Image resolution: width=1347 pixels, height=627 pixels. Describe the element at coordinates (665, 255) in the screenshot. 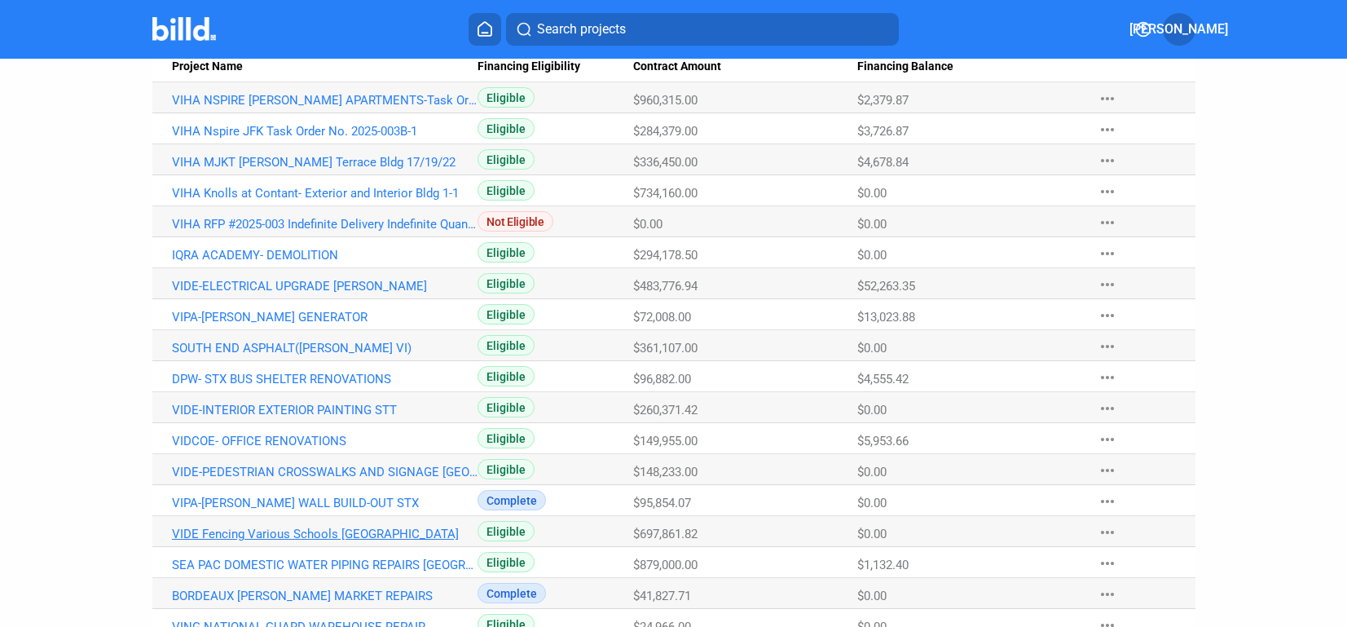

I see `span: $294,178.50` at that location.